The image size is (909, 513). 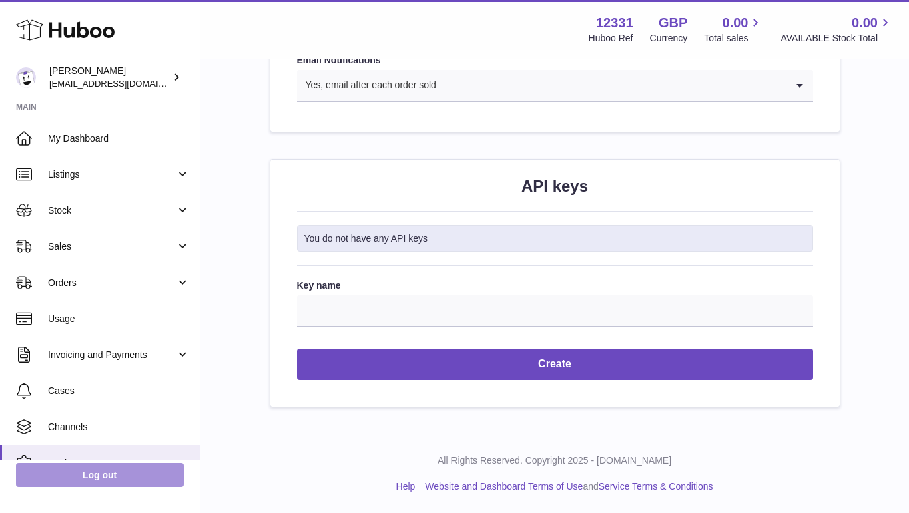 I want to click on input: Search for option, so click(x=611, y=85).